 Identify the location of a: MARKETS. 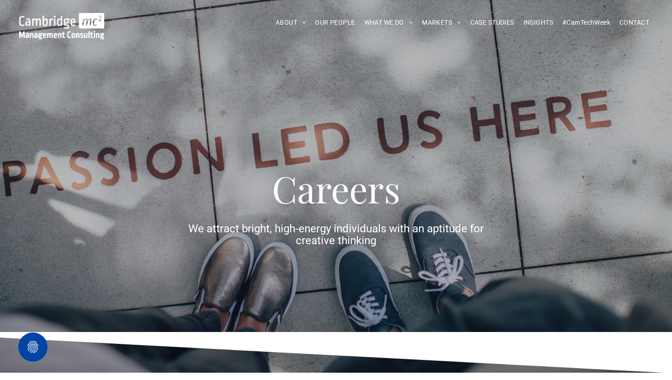
(441, 22).